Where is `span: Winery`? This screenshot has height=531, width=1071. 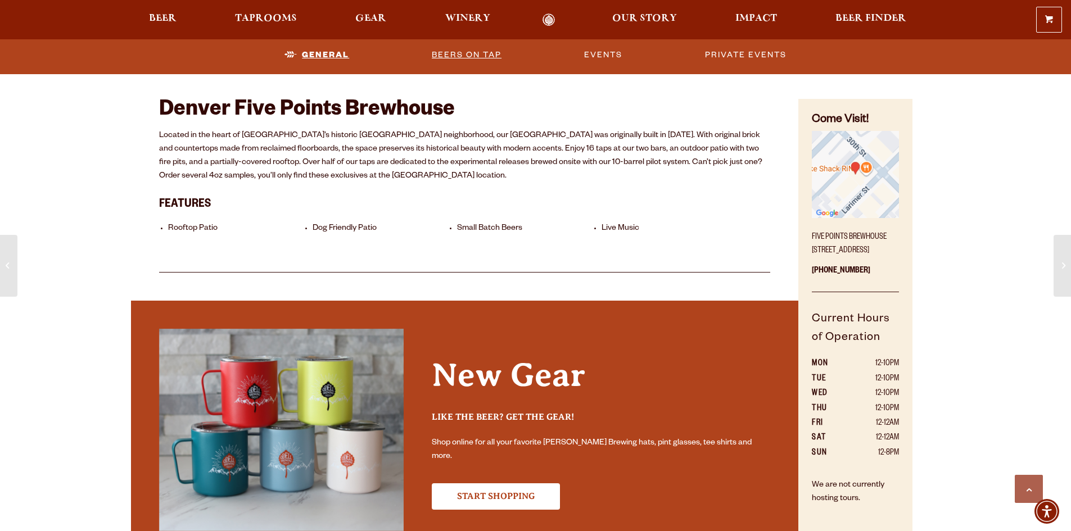
span: Winery is located at coordinates (468, 19).